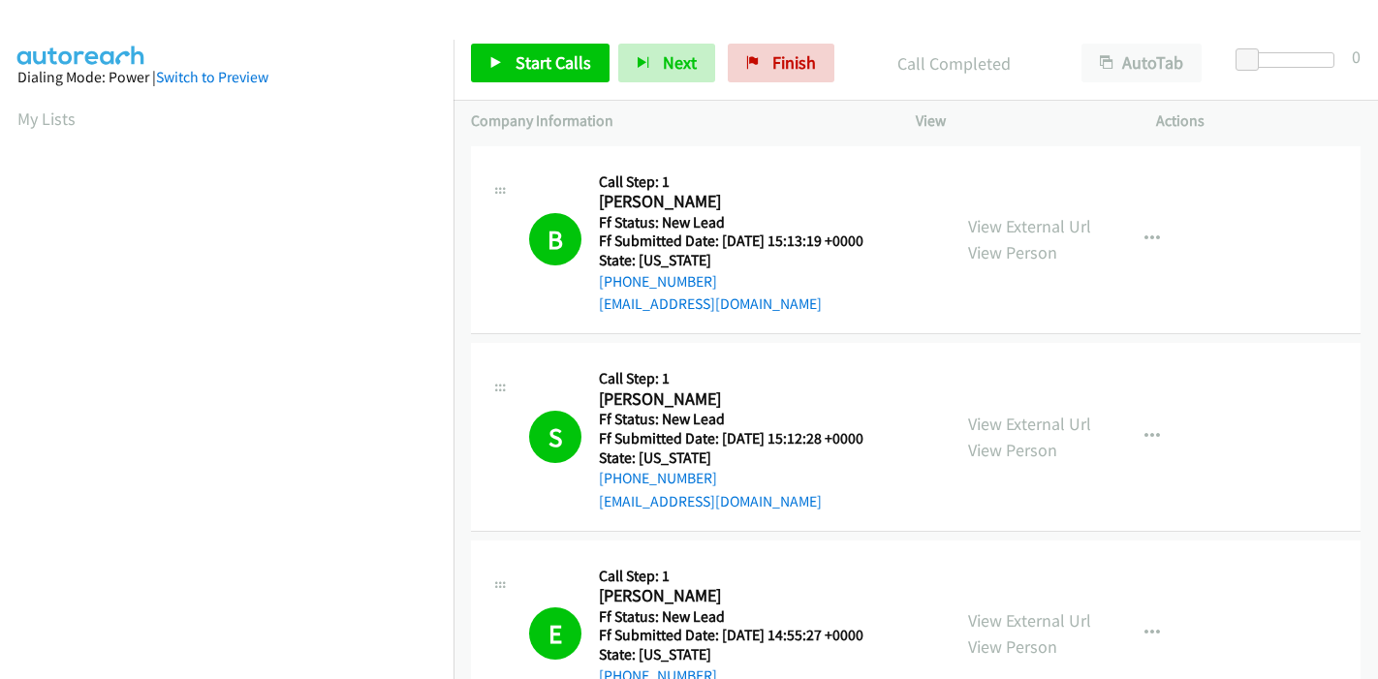  What do you see at coordinates (1290, 60) in the screenshot?
I see `div: Delay between calls (in seconds)` at bounding box center [1290, 60].